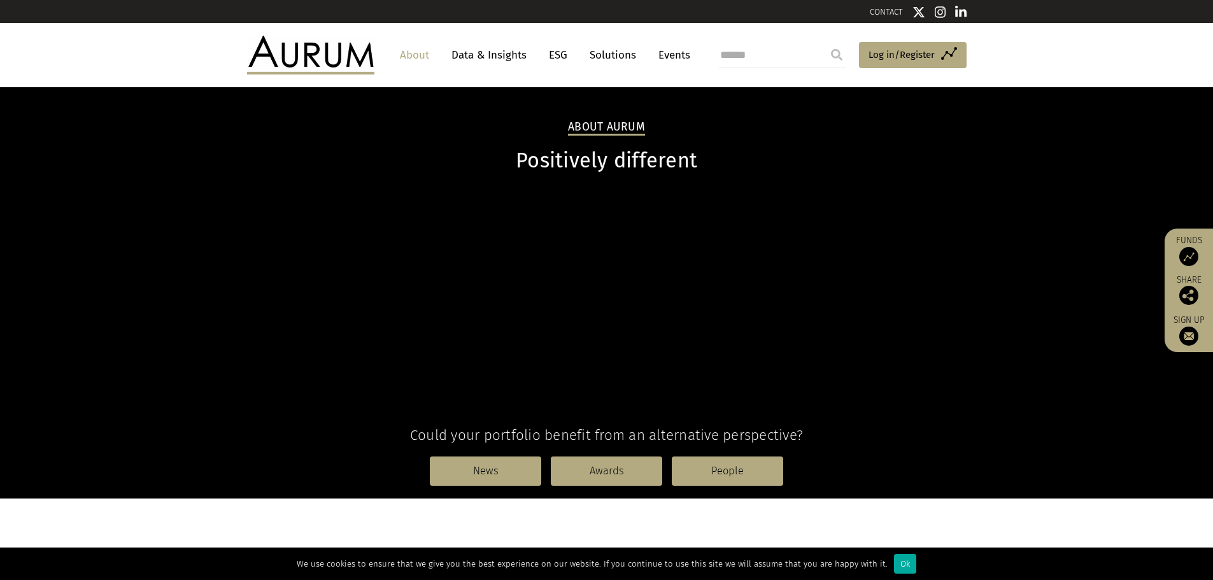 This screenshot has height=580, width=1213. I want to click on a: News, so click(485, 471).